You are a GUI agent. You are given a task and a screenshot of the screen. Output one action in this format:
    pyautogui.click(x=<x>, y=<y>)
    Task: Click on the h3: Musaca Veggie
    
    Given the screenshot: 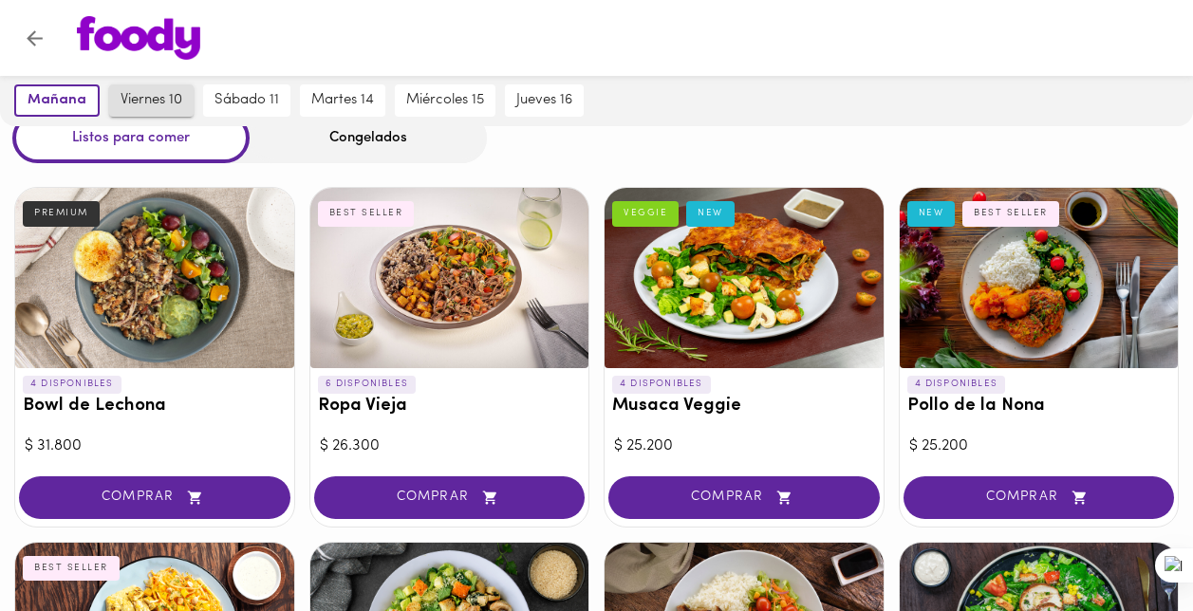 What is the action you would take?
    pyautogui.click(x=744, y=406)
    